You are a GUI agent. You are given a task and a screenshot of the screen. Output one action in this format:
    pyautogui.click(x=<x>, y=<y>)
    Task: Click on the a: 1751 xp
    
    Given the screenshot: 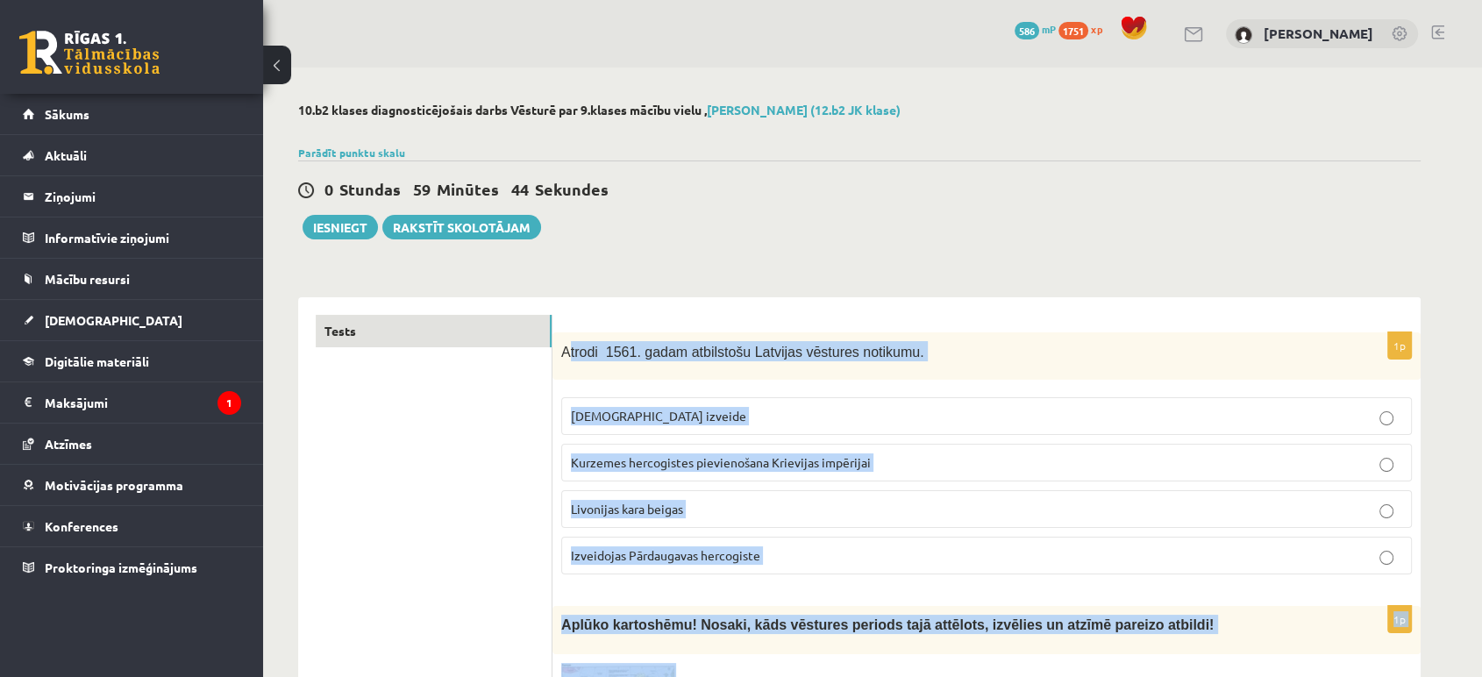 What is the action you would take?
    pyautogui.click(x=1085, y=29)
    